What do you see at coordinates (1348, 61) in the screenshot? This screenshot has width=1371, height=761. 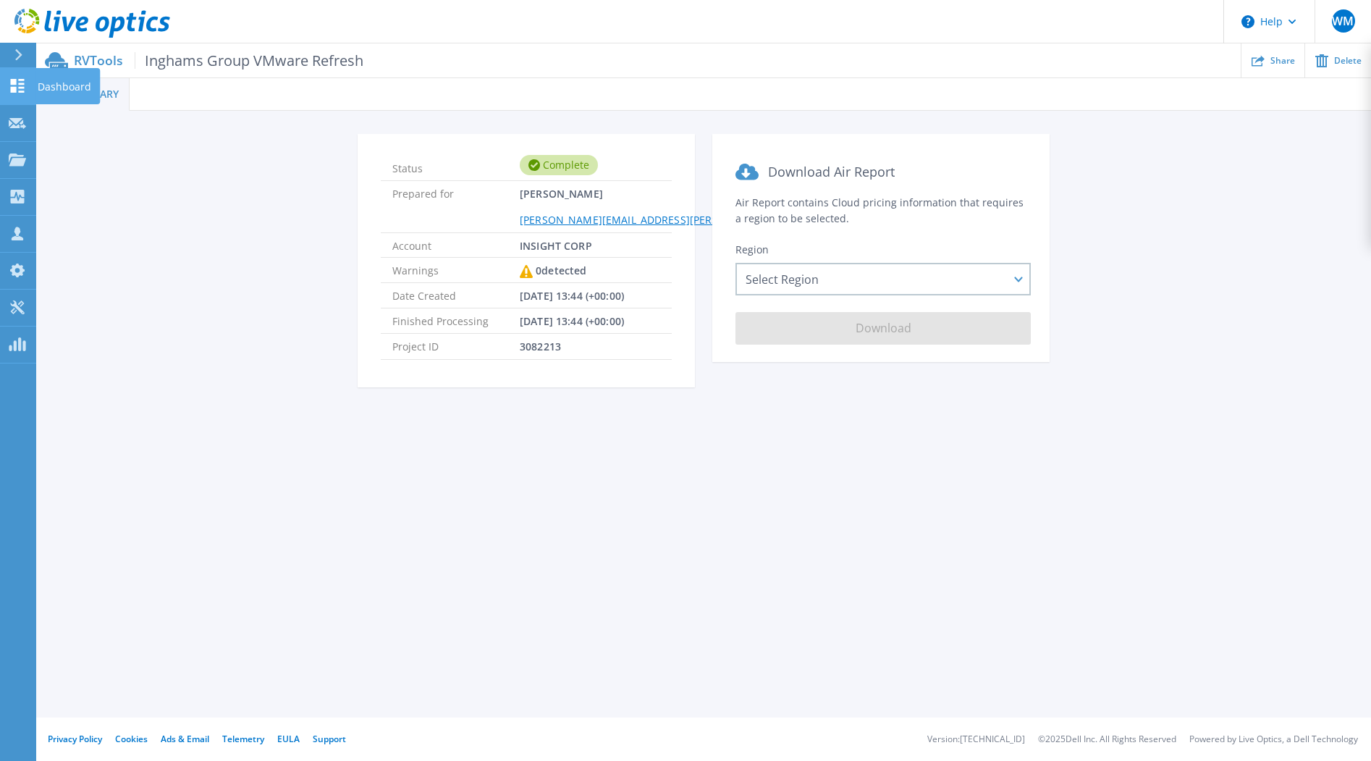 I see `span: Delete` at bounding box center [1348, 61].